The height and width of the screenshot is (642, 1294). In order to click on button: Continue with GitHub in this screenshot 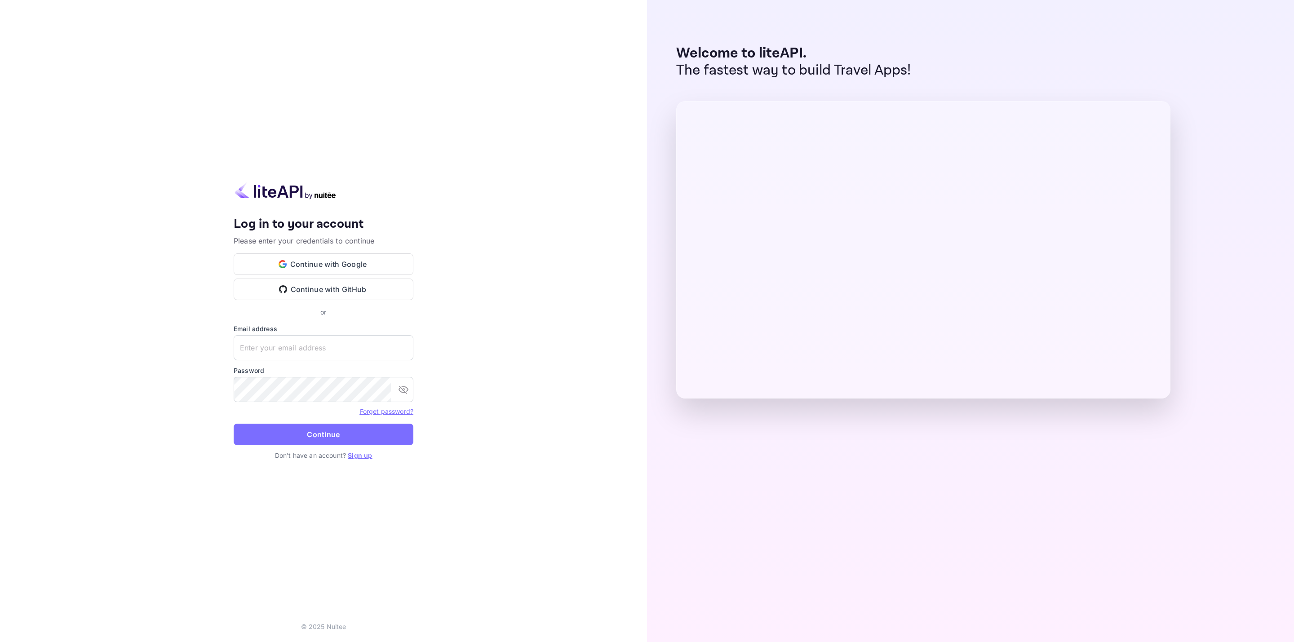, I will do `click(324, 289)`.